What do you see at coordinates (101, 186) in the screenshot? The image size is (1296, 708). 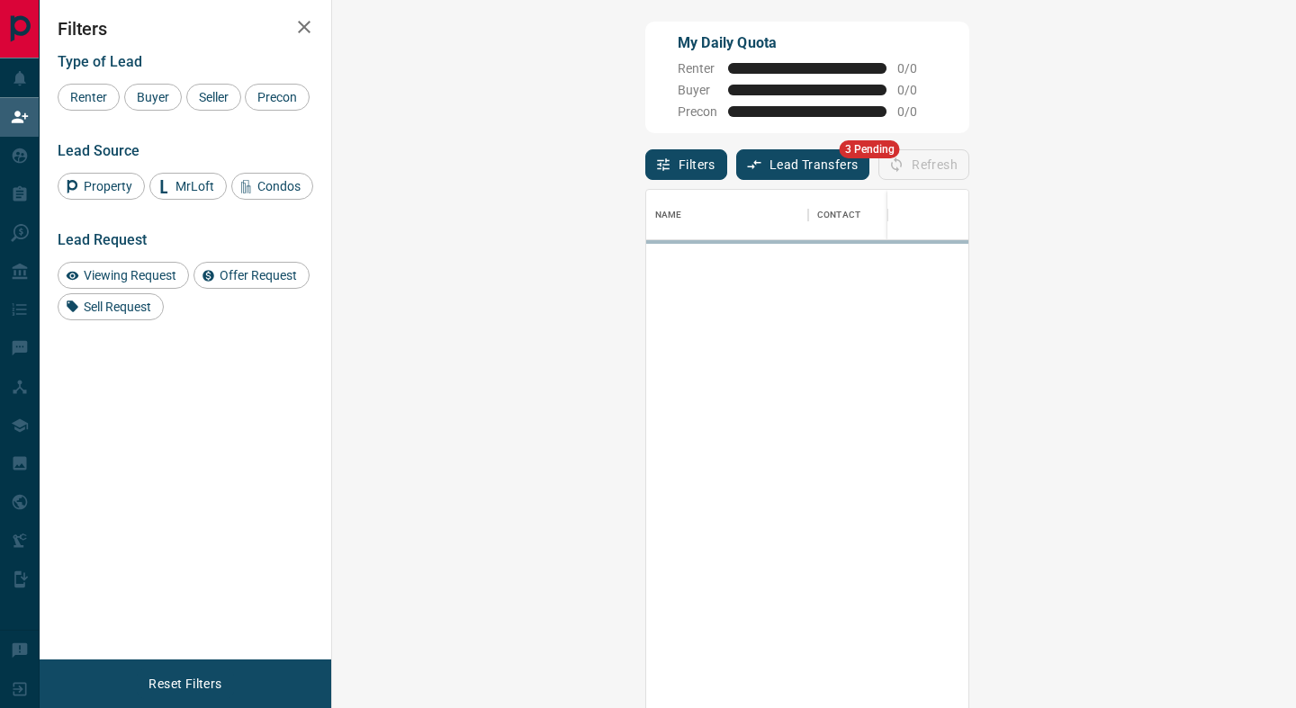 I see `div: Property` at bounding box center [101, 186].